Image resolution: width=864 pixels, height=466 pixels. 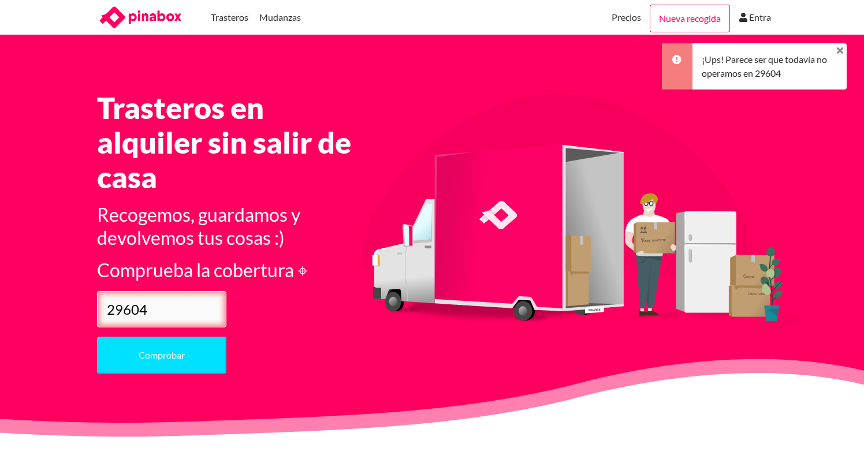 What do you see at coordinates (689, 18) in the screenshot?
I see `a: Nueva recogida` at bounding box center [689, 18].